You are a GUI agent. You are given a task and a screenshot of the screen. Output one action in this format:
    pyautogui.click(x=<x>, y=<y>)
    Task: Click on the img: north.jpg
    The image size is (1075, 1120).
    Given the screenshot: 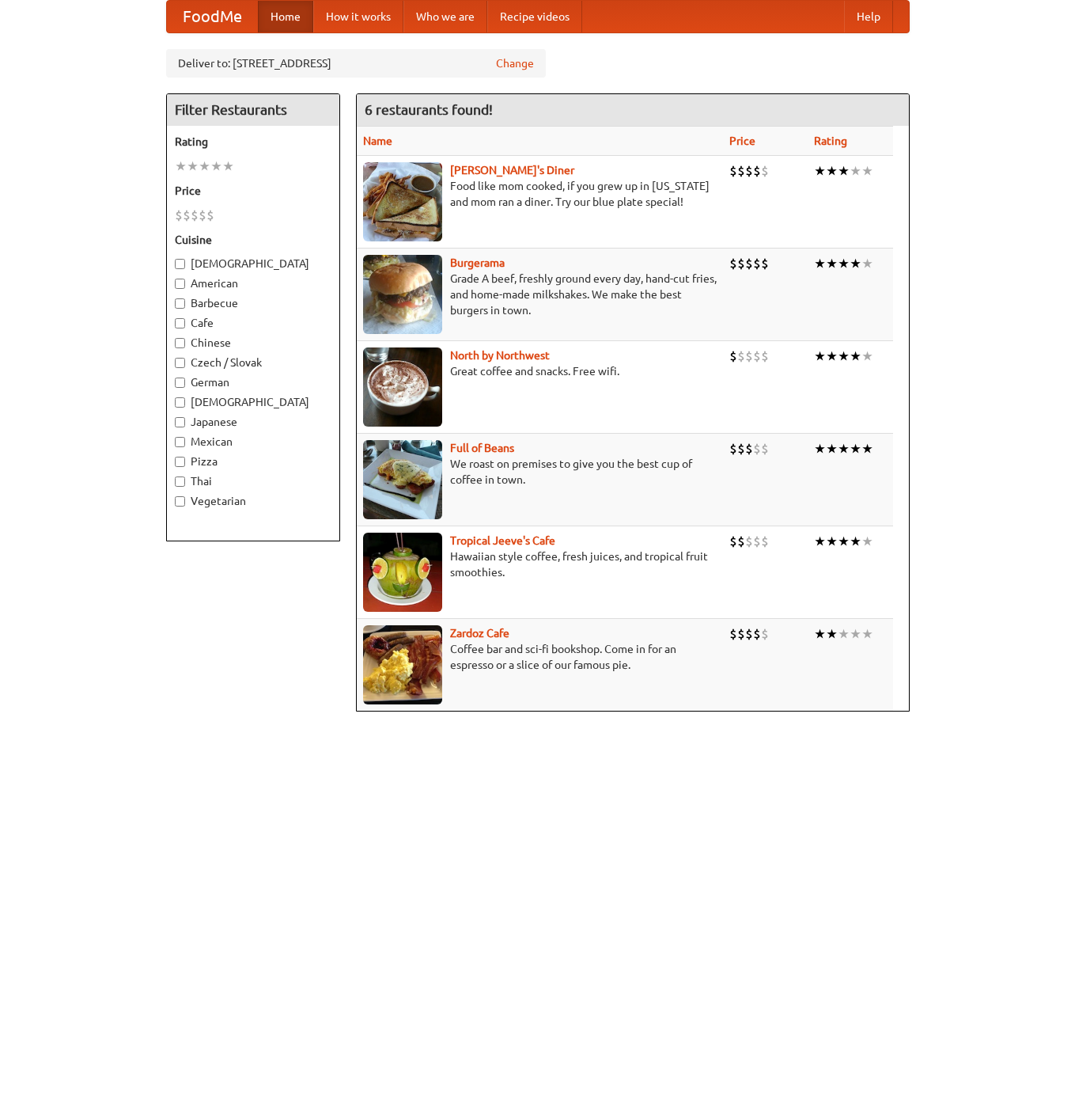 What is the action you would take?
    pyautogui.click(x=403, y=387)
    